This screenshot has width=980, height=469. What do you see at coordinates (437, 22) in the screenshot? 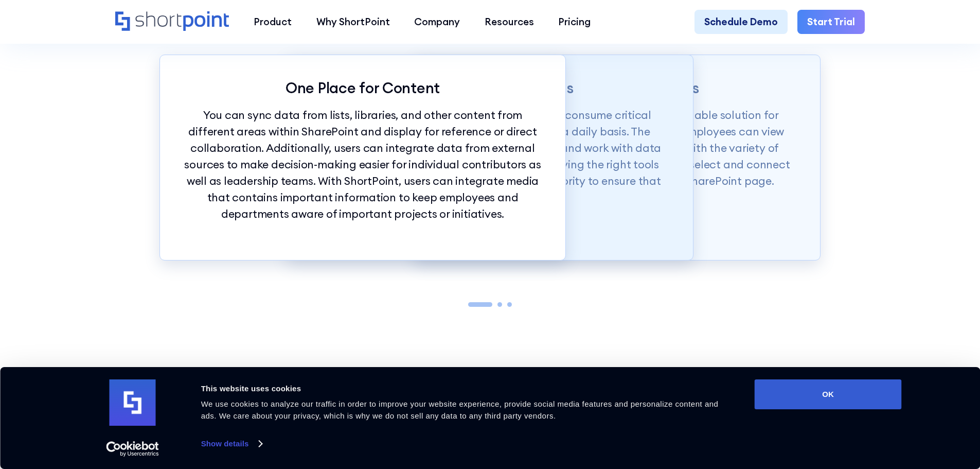
I see `div: Company` at bounding box center [437, 22].